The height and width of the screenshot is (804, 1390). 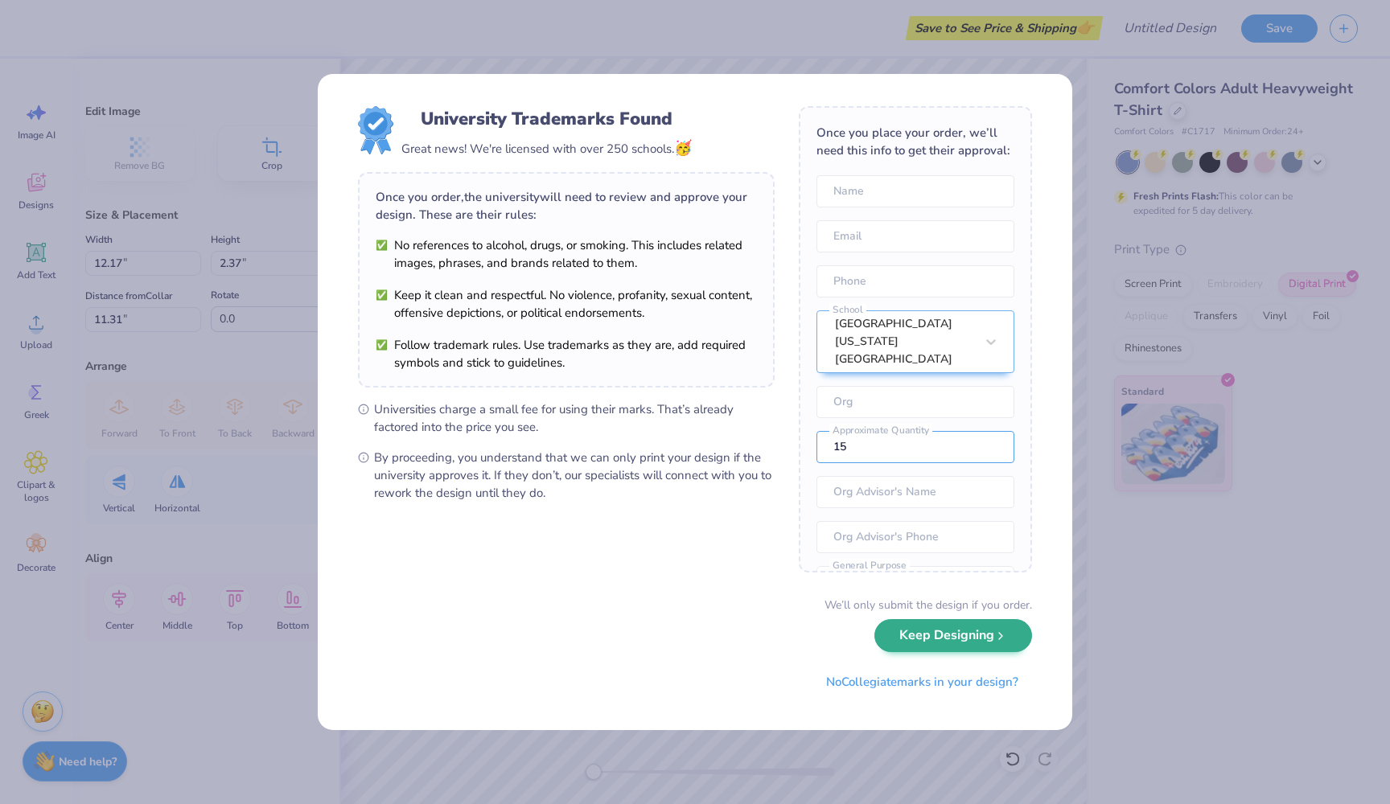 What do you see at coordinates (915, 142) in the screenshot?
I see `div: Once you place your order, we’ll need this info to get their approval:` at bounding box center [915, 142].